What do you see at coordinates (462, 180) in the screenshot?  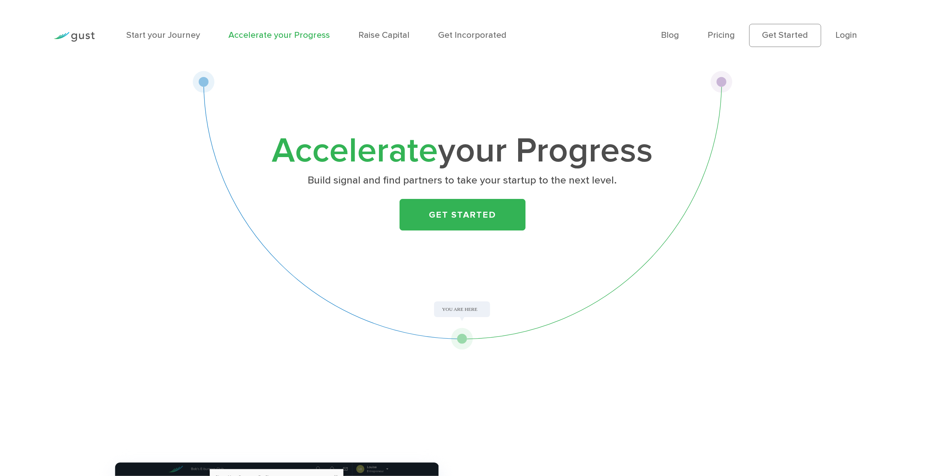 I see `p: Build signal and find partners to take your startup to the next level.` at bounding box center [462, 180].